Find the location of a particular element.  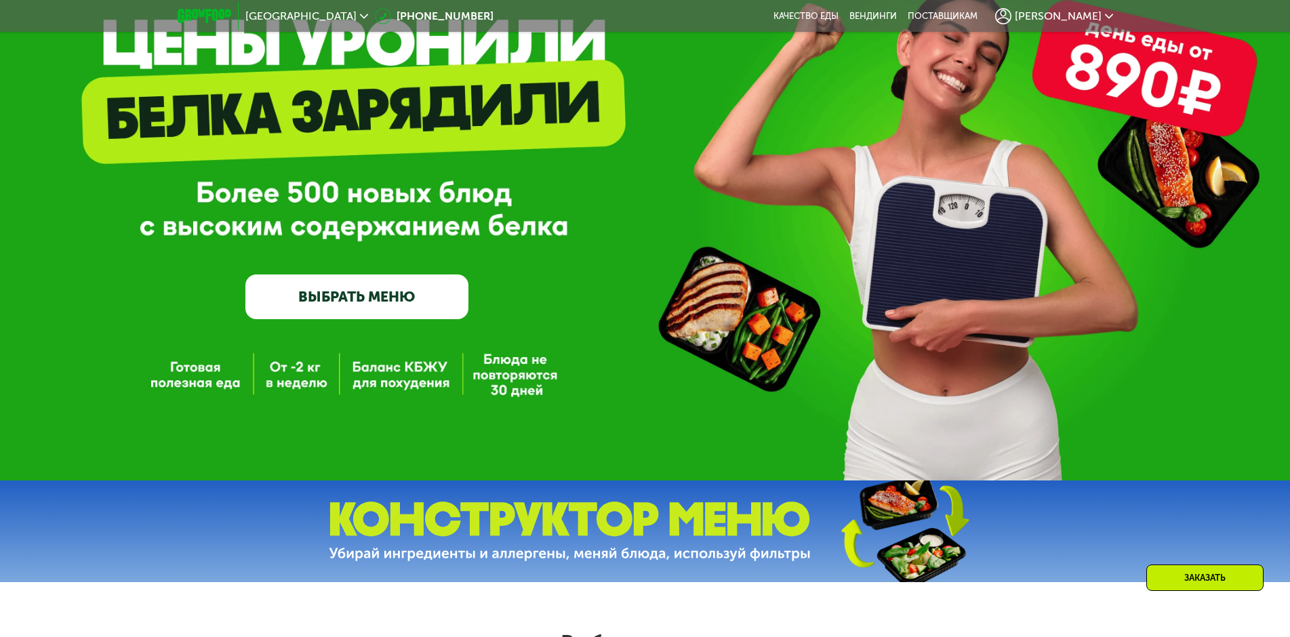

div: Заказать is located at coordinates (1205, 578).